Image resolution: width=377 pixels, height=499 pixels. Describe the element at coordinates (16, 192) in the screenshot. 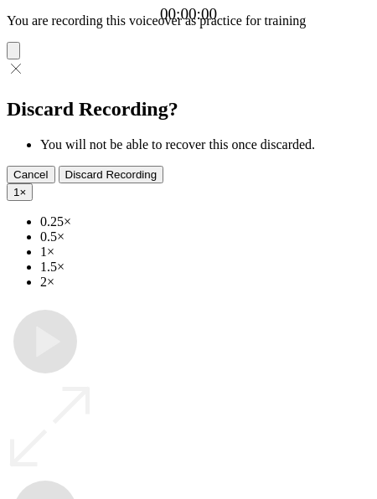

I see `span: 1` at that location.